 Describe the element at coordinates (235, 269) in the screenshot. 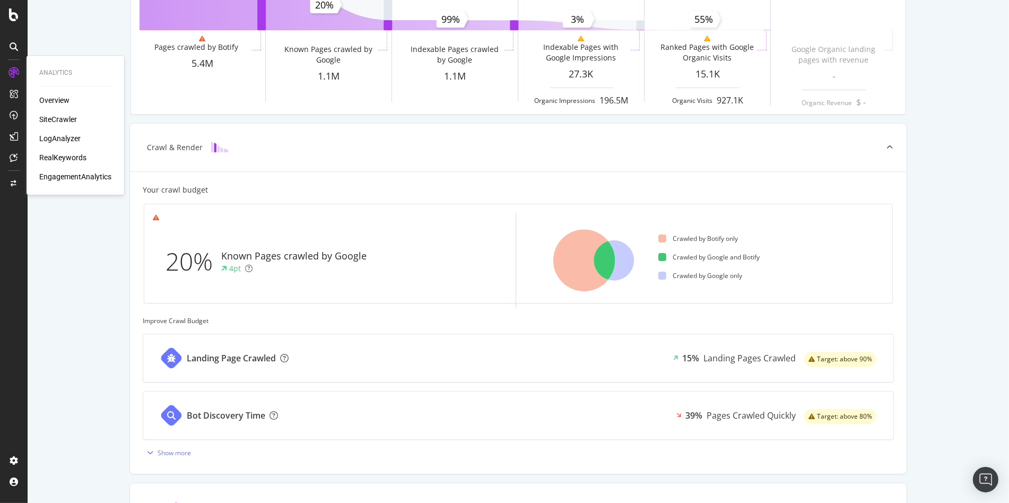

I see `div: 4pt` at that location.